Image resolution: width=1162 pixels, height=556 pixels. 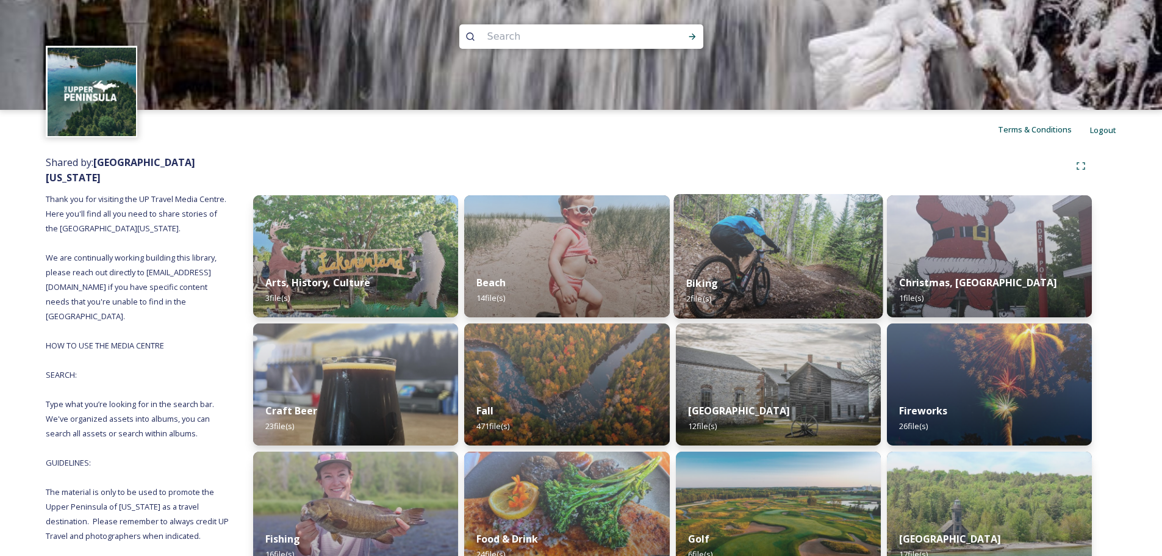 What do you see at coordinates (91, 91) in the screenshot?
I see `img: uplogo-summer%20bg.jpg` at bounding box center [91, 91].